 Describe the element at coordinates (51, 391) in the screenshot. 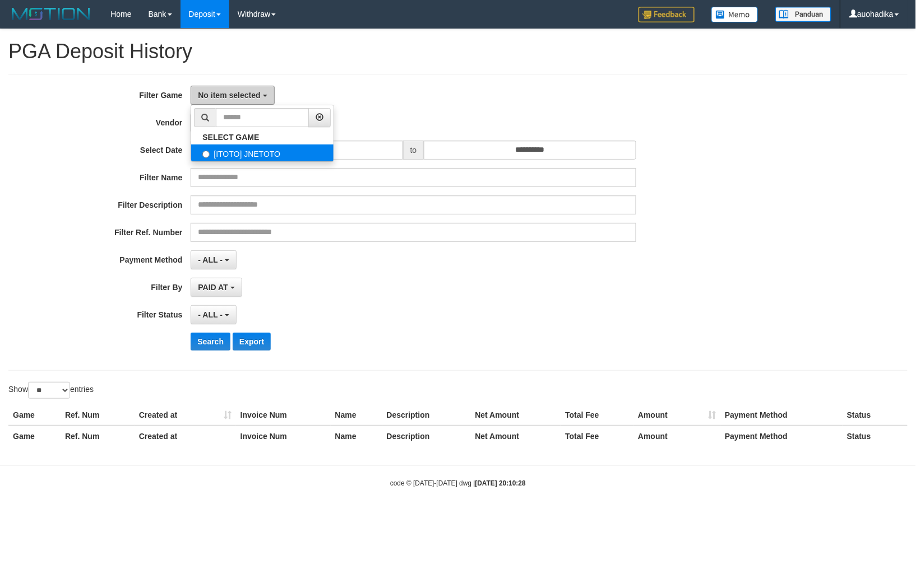

I see `label: Show entries` at that location.